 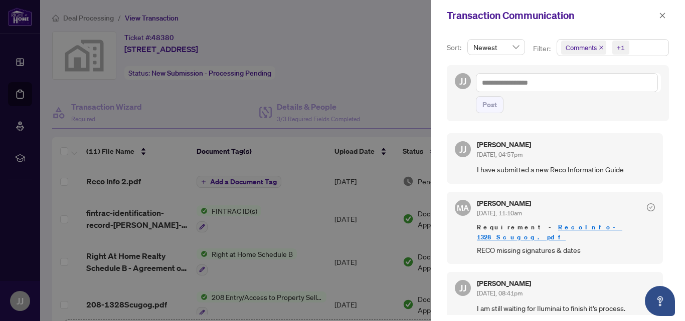 I want to click on span: MA, so click(x=463, y=208).